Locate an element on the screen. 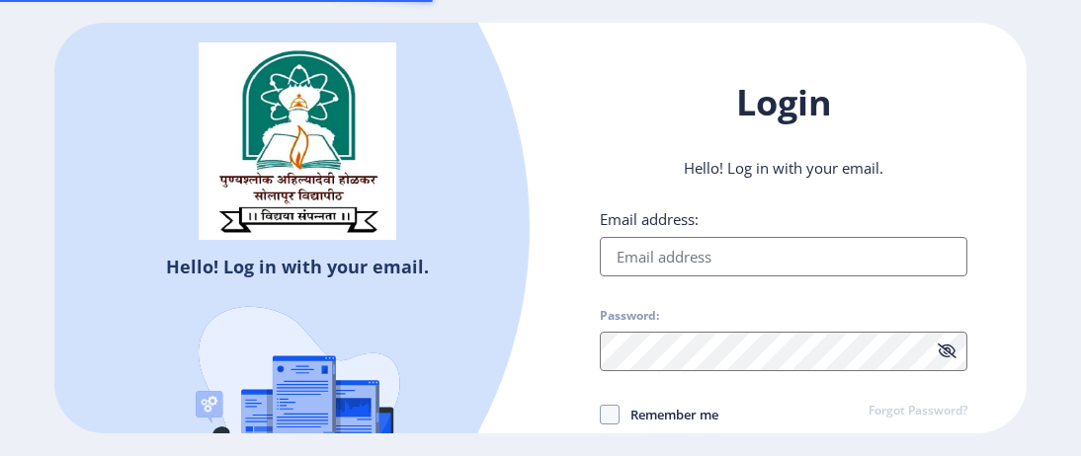 Image resolution: width=1081 pixels, height=456 pixels. span: Remember me is located at coordinates (669, 415).